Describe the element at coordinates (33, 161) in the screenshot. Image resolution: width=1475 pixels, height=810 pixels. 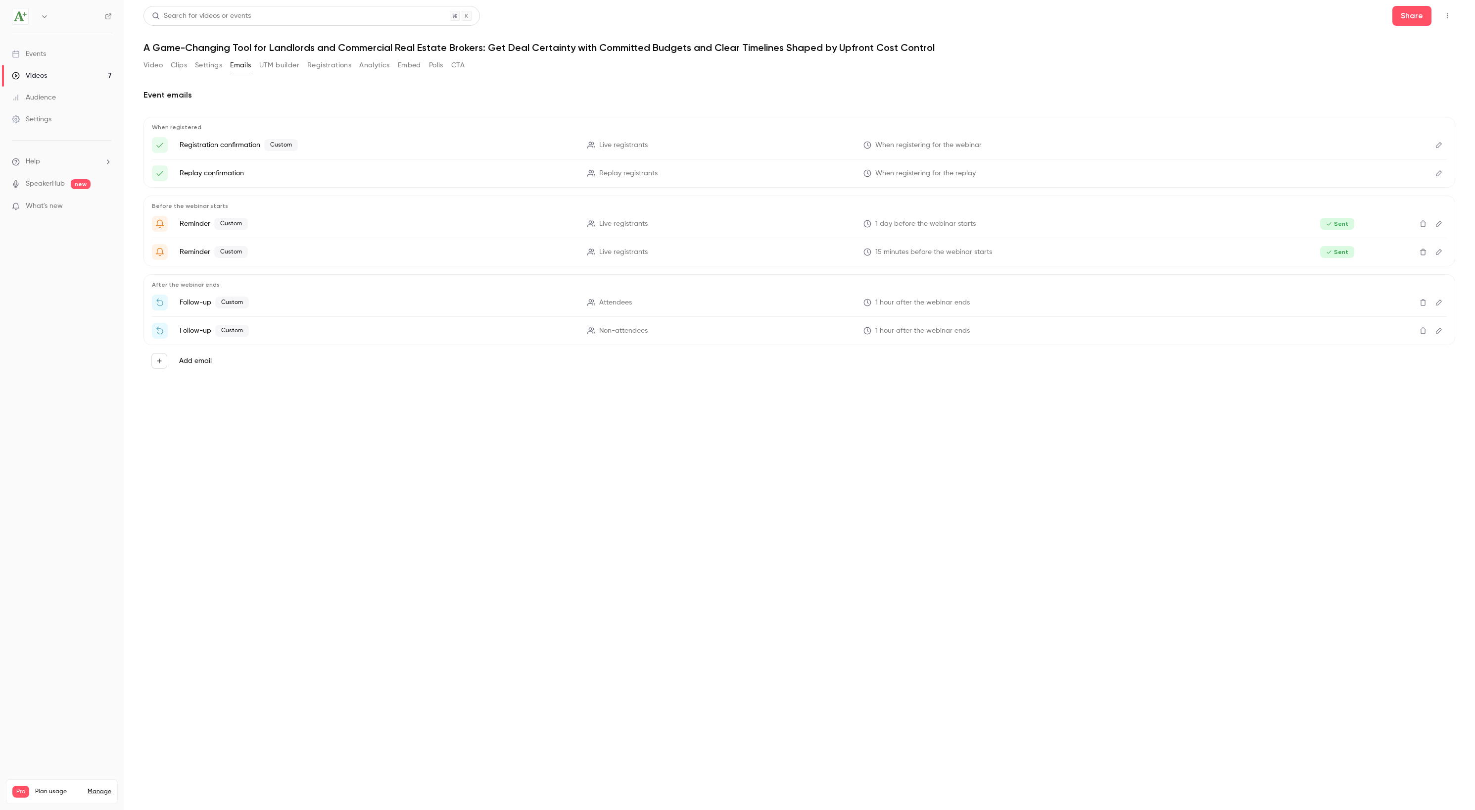
I see `span: Help` at that location.